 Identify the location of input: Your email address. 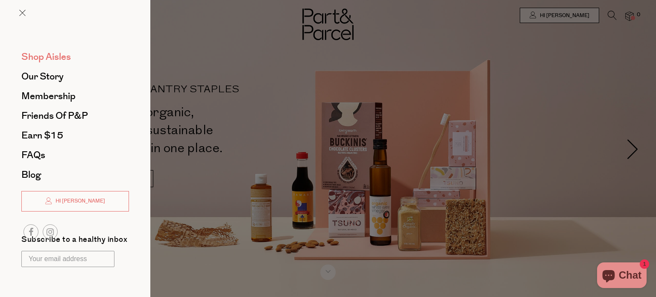
(68, 259).